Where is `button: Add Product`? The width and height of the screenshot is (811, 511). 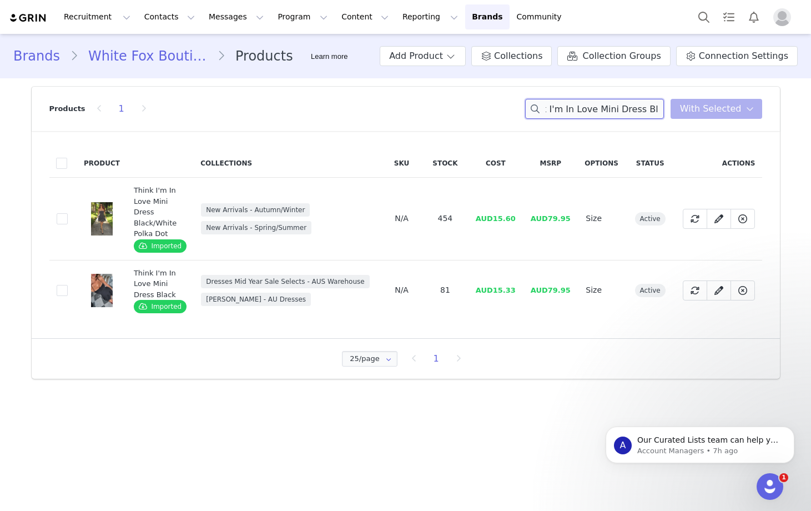
button: Add Product is located at coordinates (423, 56).